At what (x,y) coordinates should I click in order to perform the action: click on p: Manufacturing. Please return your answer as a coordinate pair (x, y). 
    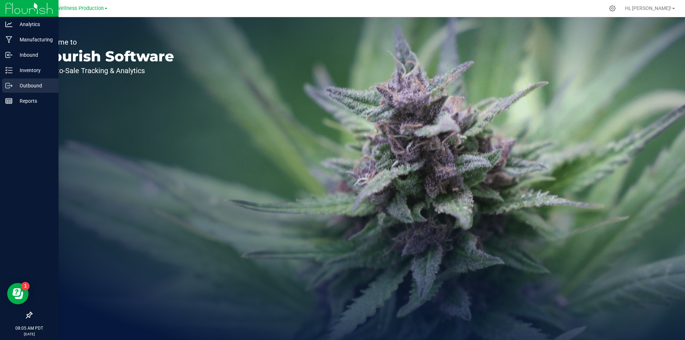
    Looking at the image, I should click on (34, 40).